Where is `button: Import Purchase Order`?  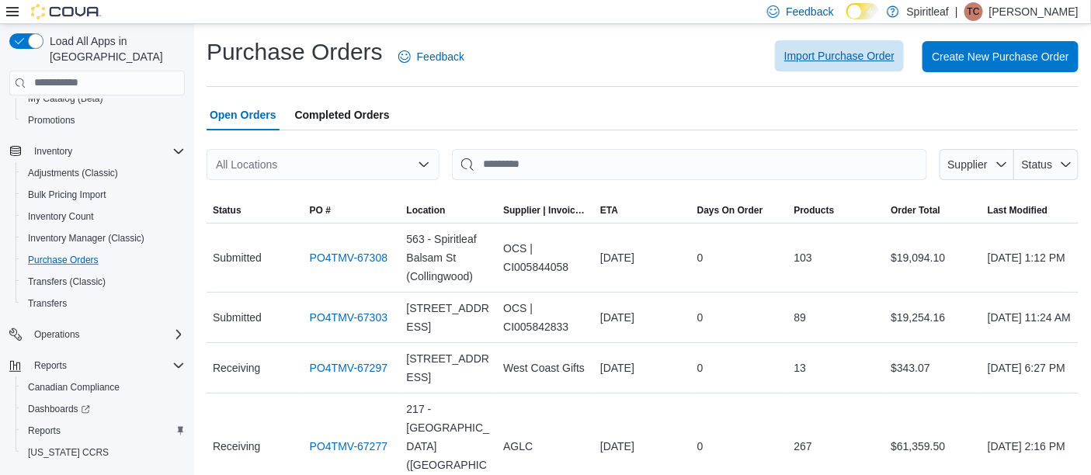
button: Import Purchase Order is located at coordinates (840, 56).